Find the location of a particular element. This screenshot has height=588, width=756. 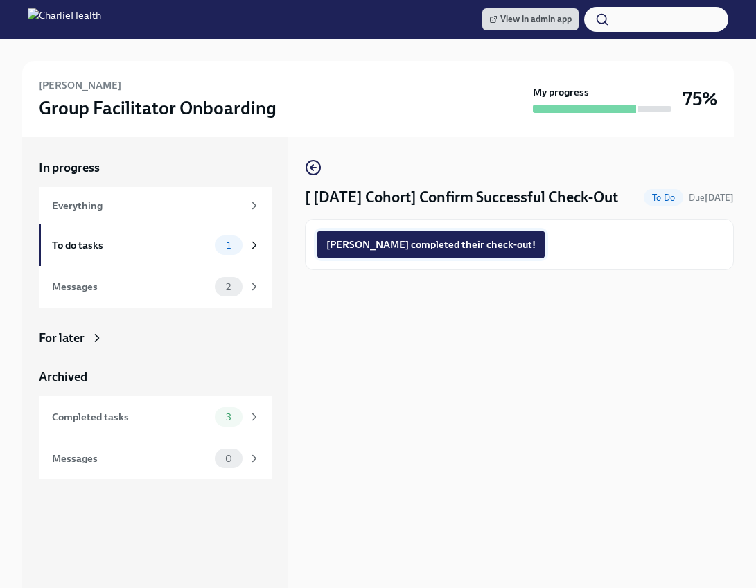

div: In progress is located at coordinates (155, 168).